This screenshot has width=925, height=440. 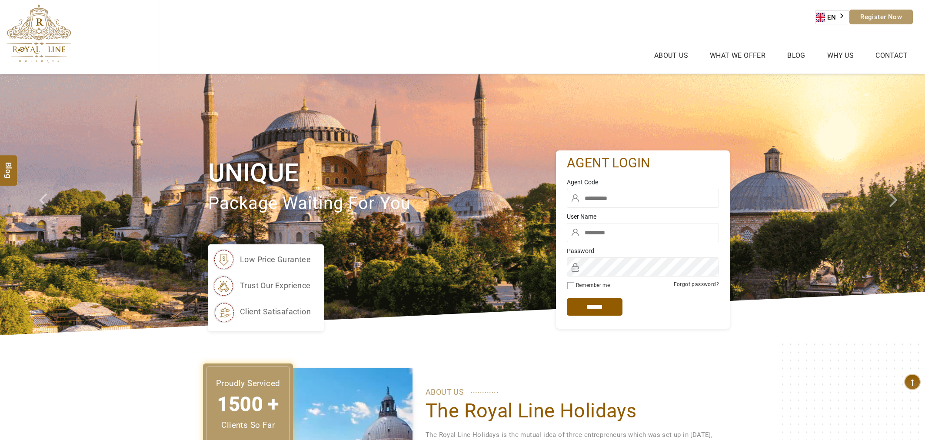 I want to click on li: client satisafaction, so click(x=262, y=312).